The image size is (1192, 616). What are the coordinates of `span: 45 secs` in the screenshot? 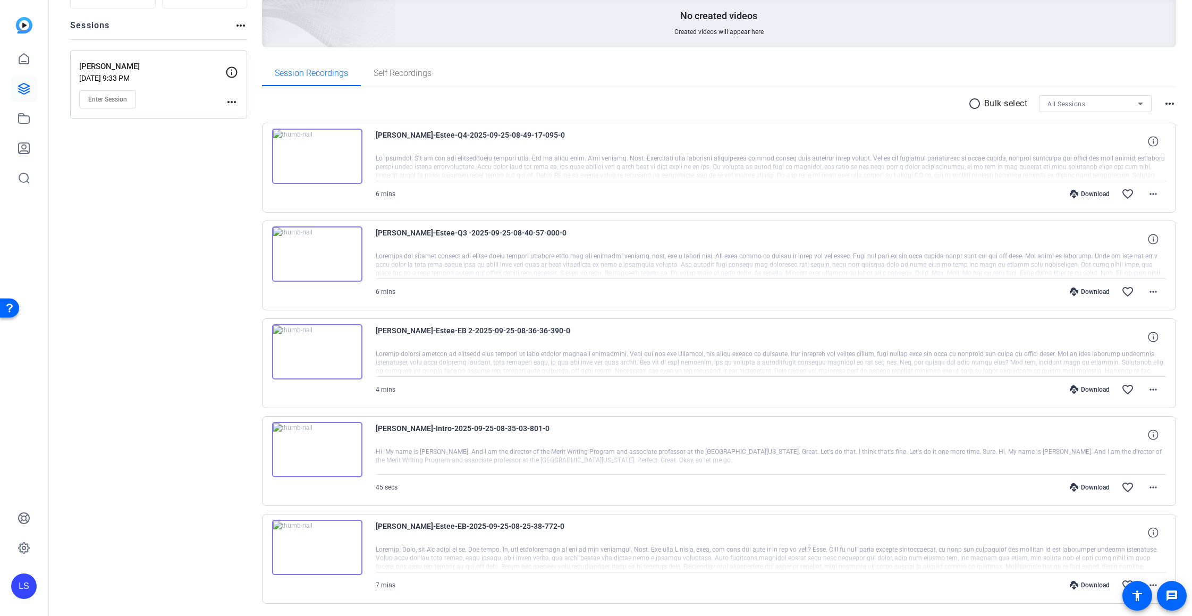 It's located at (386, 487).